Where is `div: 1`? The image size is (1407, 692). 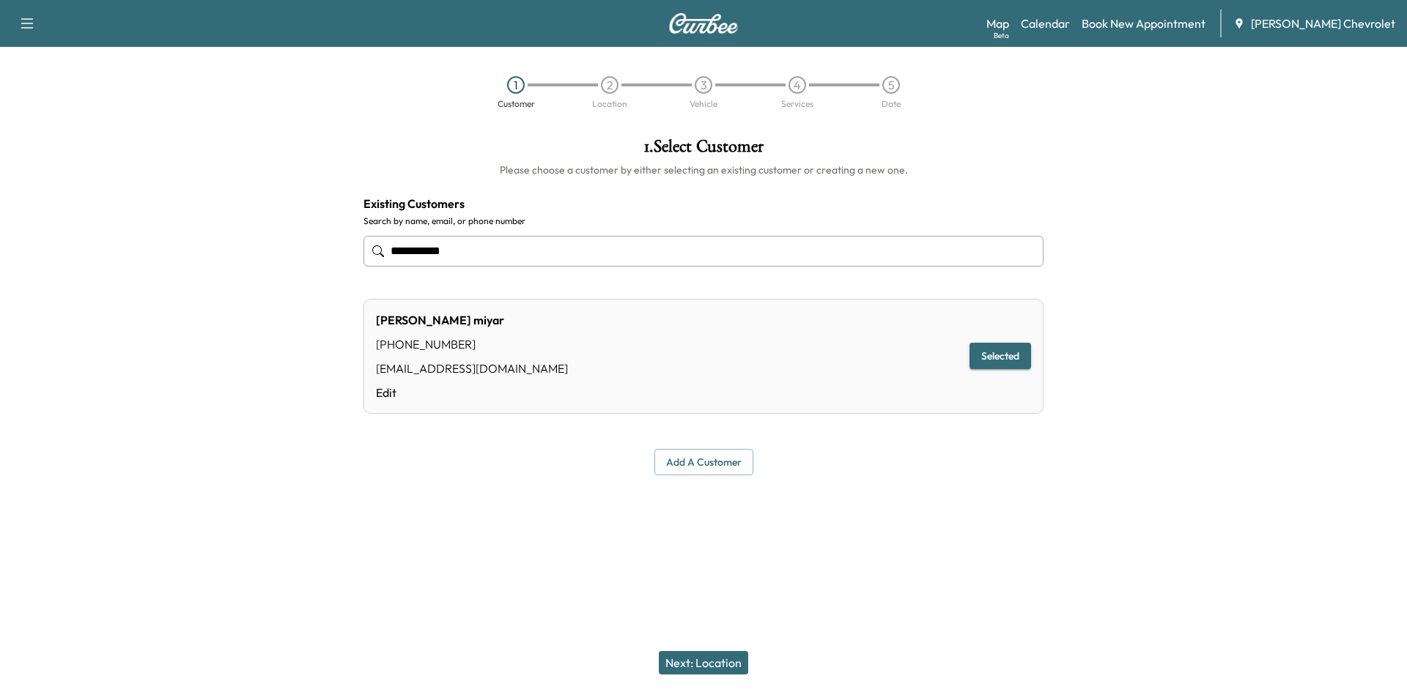 div: 1 is located at coordinates (516, 85).